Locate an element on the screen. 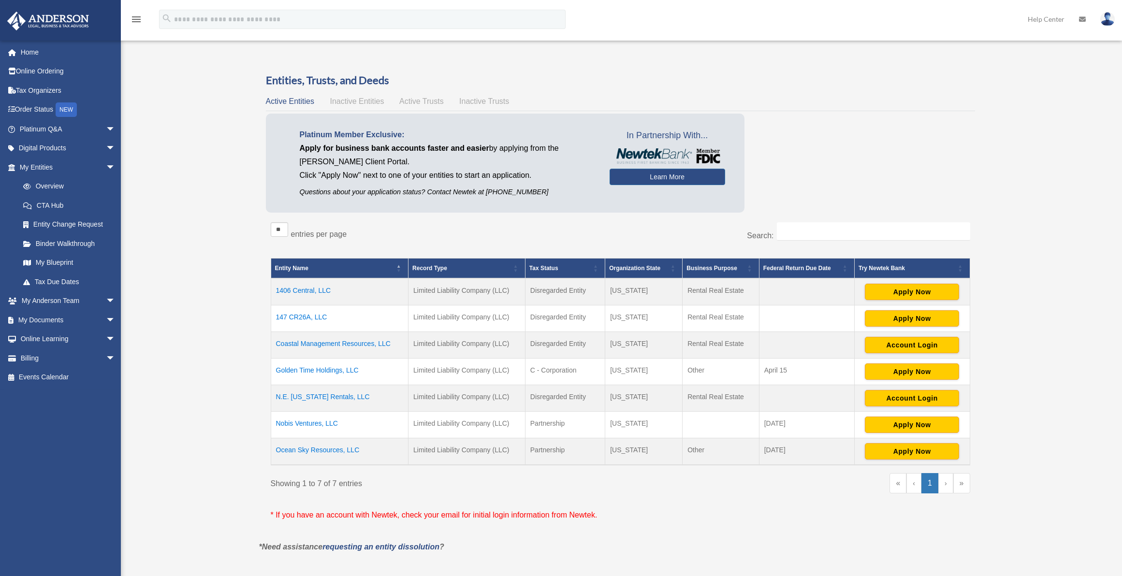  th: Entity Name: Activate to invert sorting is located at coordinates (339, 268).